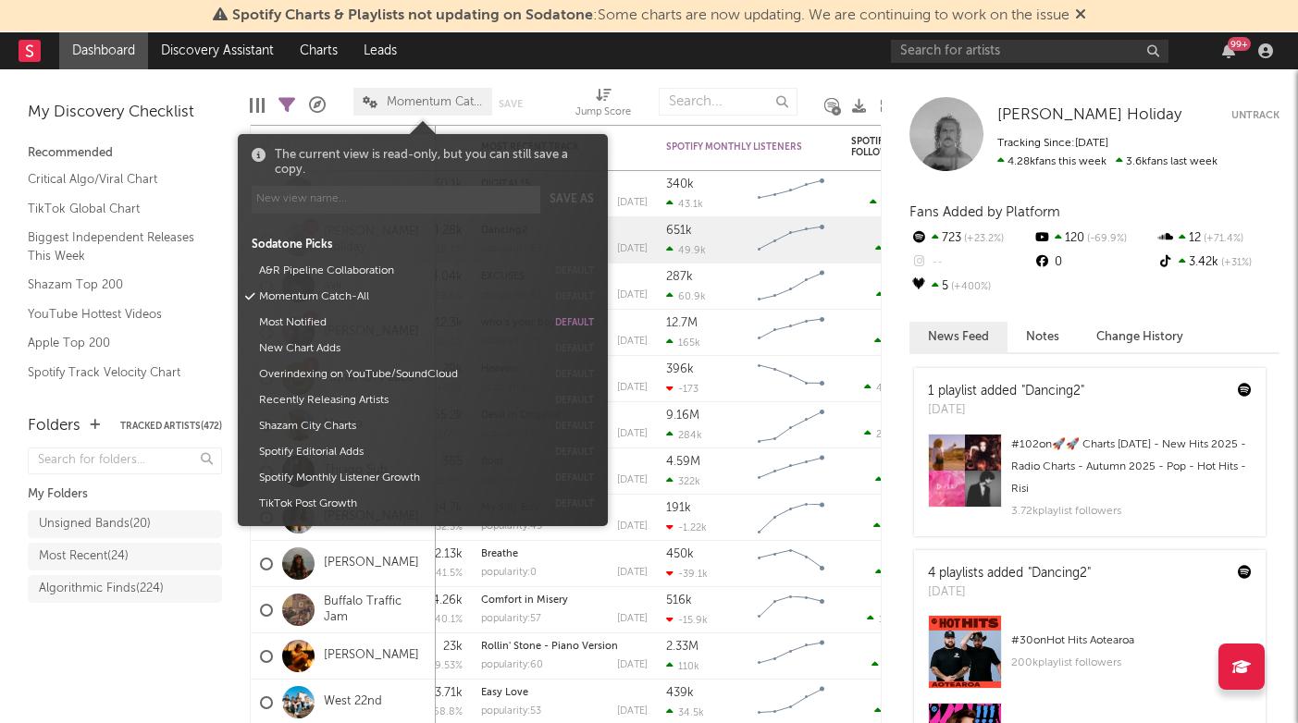 This screenshot has height=723, width=1298. Describe the element at coordinates (116, 179) in the screenshot. I see `a: Critical Algo/Viral Chart` at that location.